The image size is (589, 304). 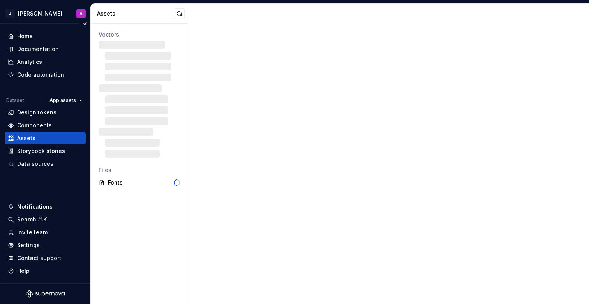 I want to click on div: Invite team, so click(x=32, y=232).